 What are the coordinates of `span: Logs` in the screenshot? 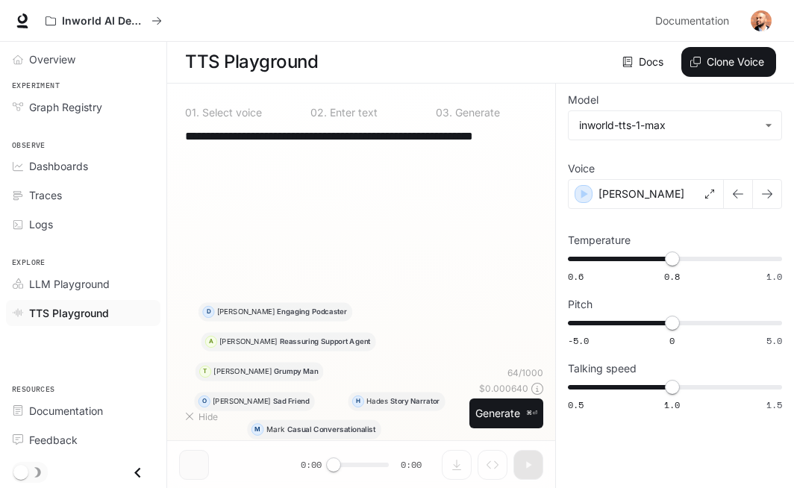 It's located at (41, 224).